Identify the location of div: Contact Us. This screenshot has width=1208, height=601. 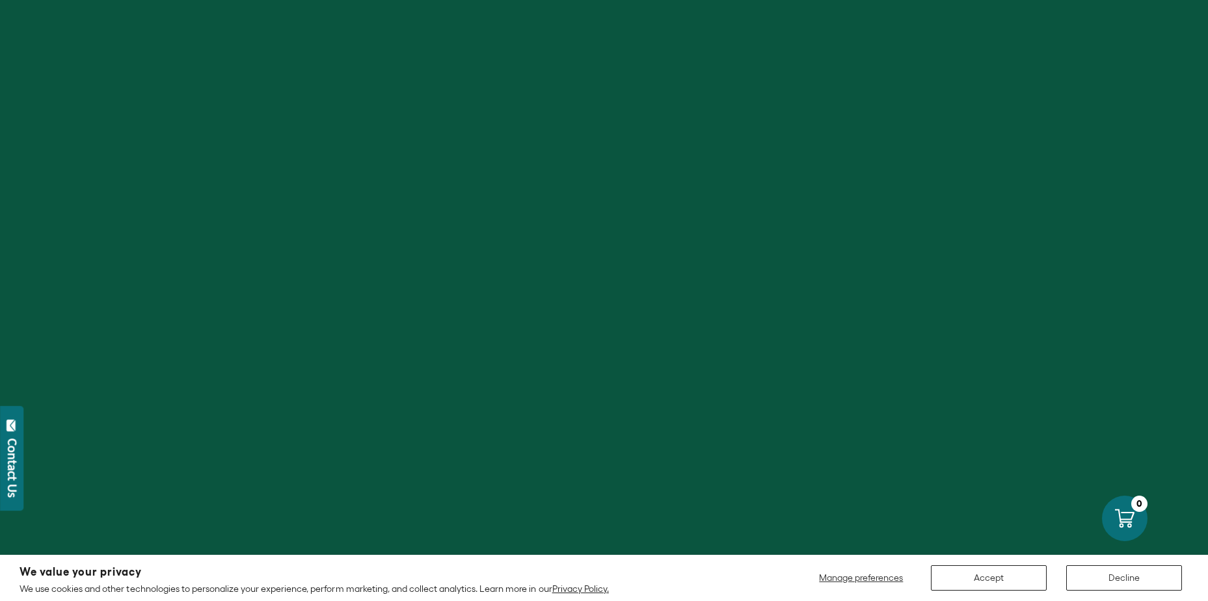
(12, 468).